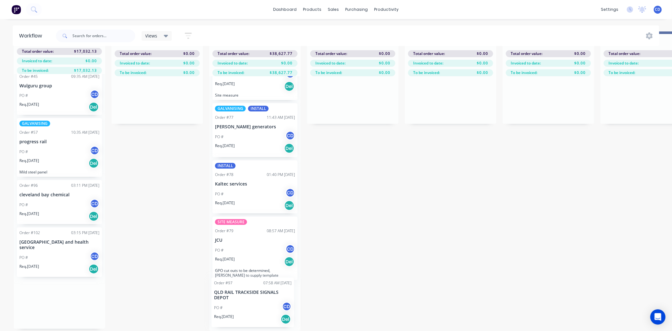  I want to click on div: Workflow, so click(32, 36).